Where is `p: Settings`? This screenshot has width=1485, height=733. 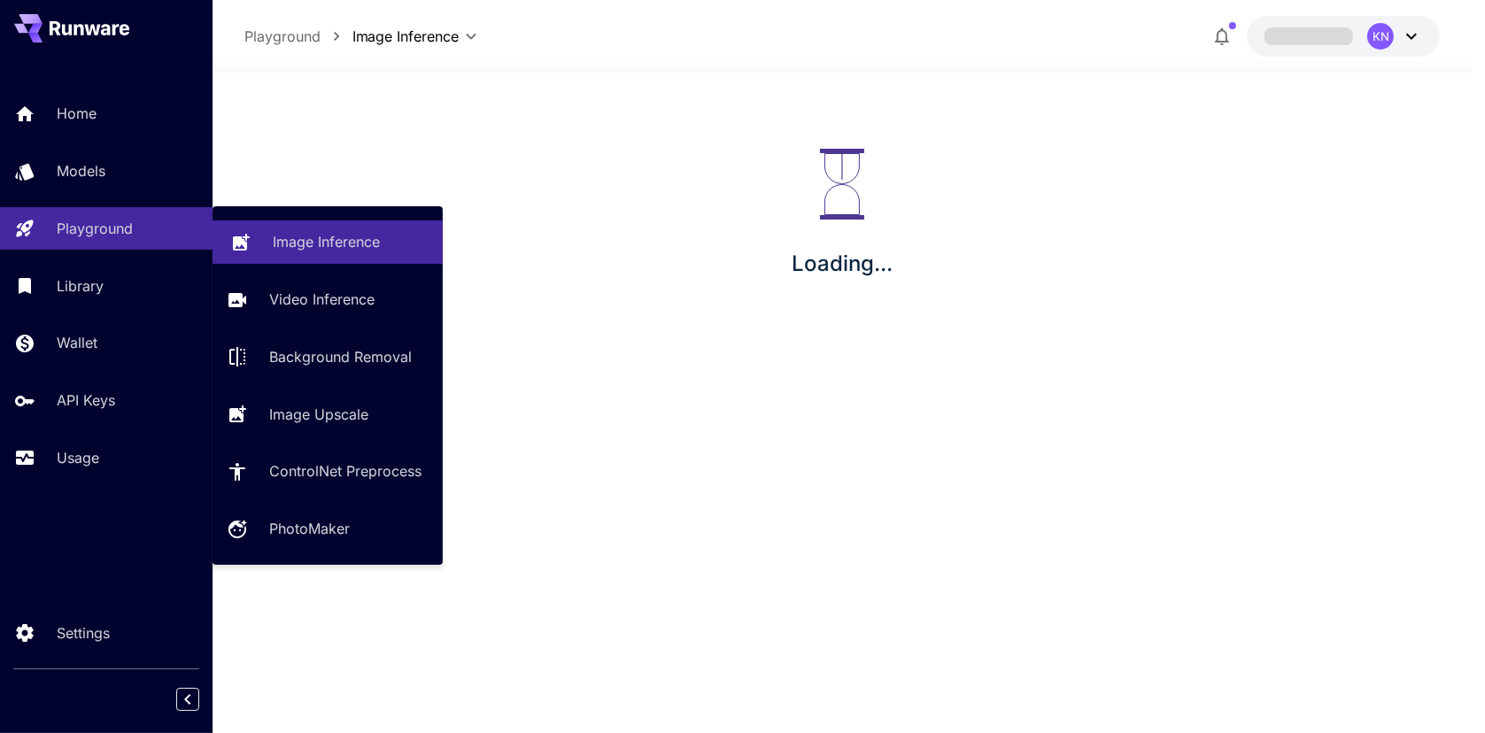
p: Settings is located at coordinates (83, 633).